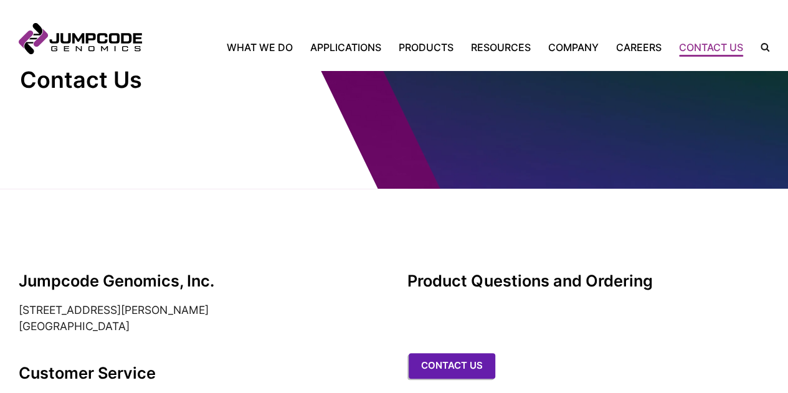  I want to click on a: Resources, so click(501, 47).